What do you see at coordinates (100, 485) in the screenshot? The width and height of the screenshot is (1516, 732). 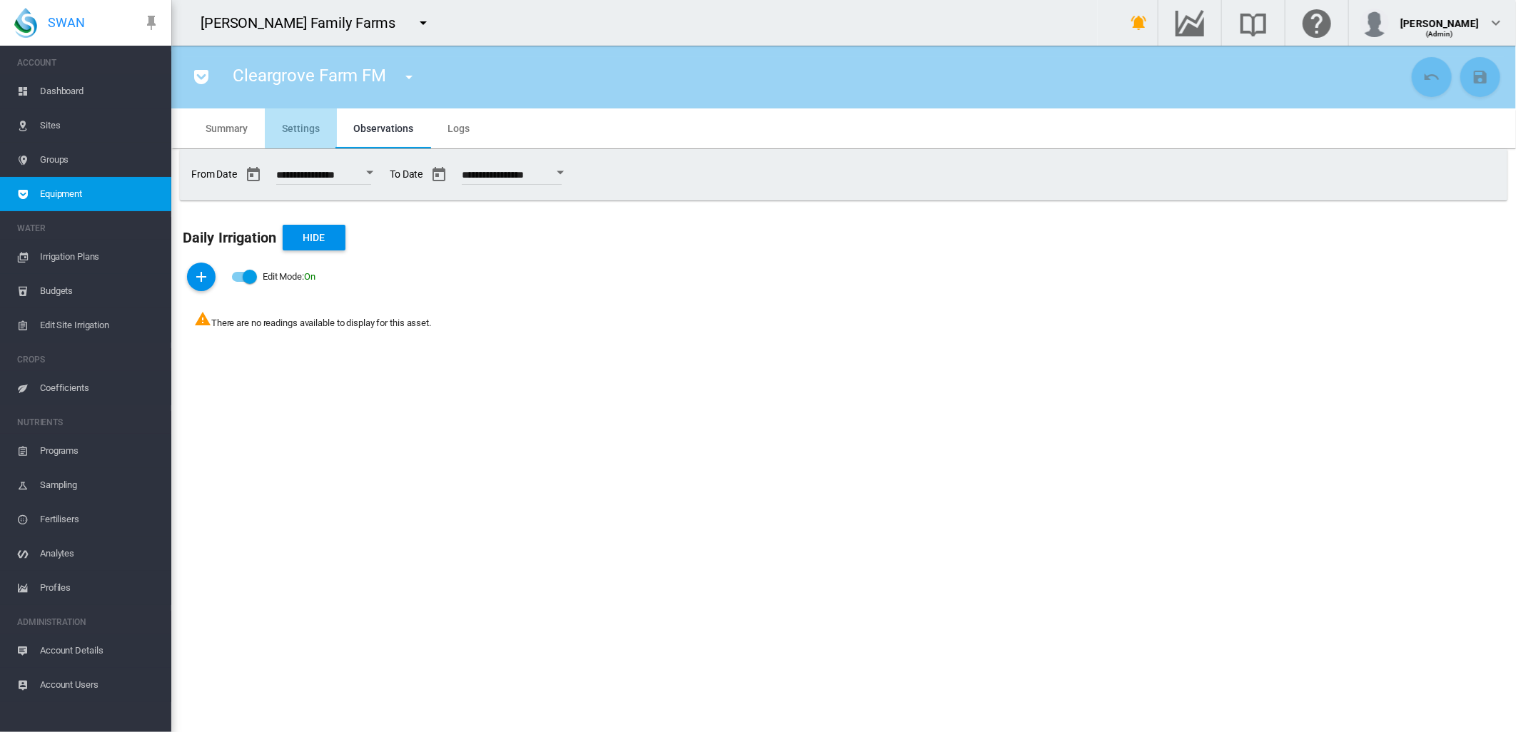 I see `span: Sampling` at bounding box center [100, 485].